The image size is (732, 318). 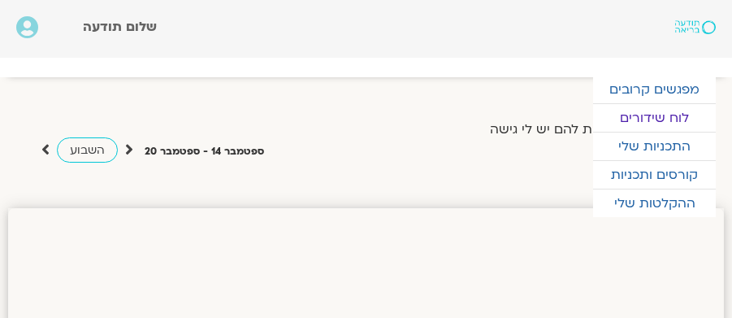 What do you see at coordinates (583, 129) in the screenshot?
I see `label: הצג רק הרצאות להם יש לי גישה` at bounding box center [583, 129].